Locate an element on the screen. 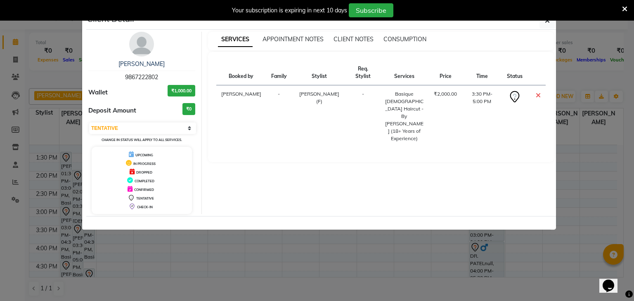 The image size is (634, 301). th: Req. Stylist is located at coordinates (363, 73).